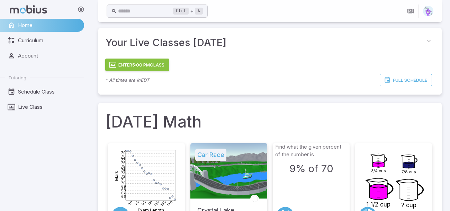 Image resolution: width=450 pixels, height=211 pixels. I want to click on text: 74, so click(123, 169).